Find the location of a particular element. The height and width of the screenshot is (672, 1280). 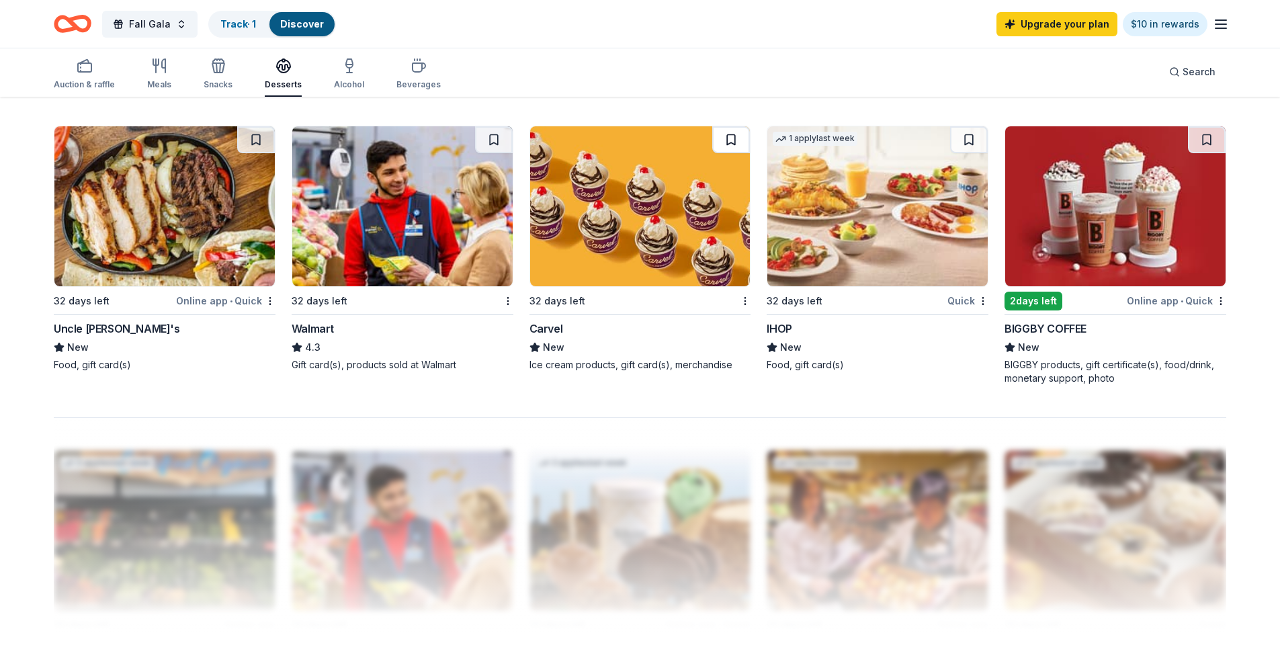

div: Meals is located at coordinates (159, 85).